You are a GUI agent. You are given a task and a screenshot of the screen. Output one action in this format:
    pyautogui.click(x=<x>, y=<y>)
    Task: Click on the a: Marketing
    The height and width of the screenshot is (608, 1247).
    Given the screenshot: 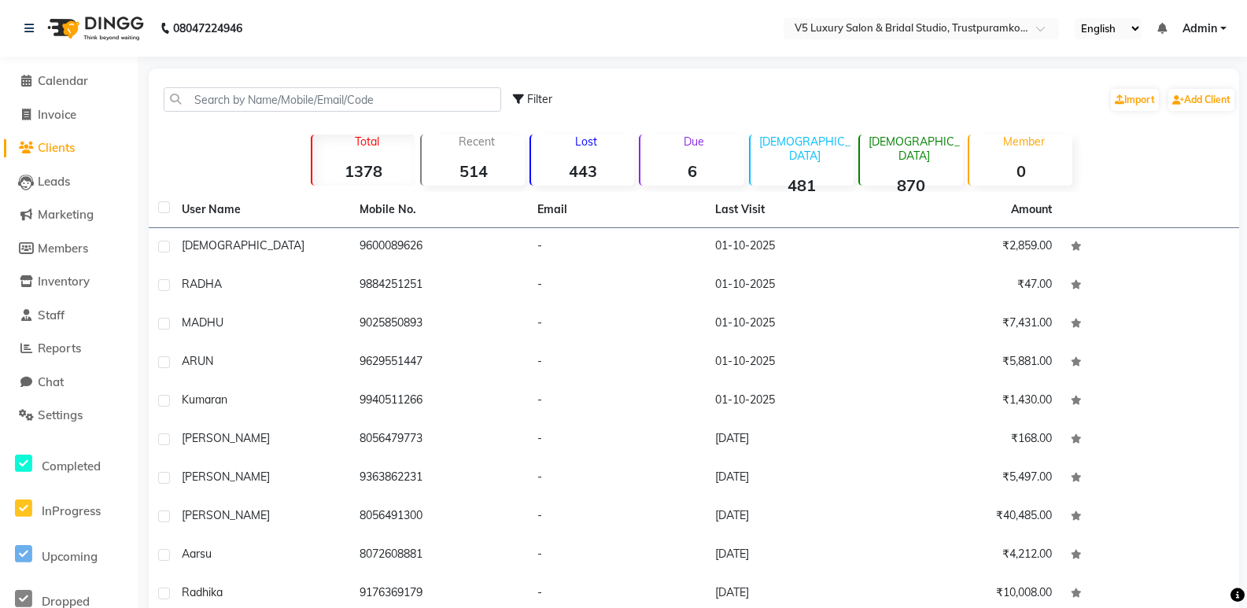 What is the action you would take?
    pyautogui.click(x=68, y=215)
    